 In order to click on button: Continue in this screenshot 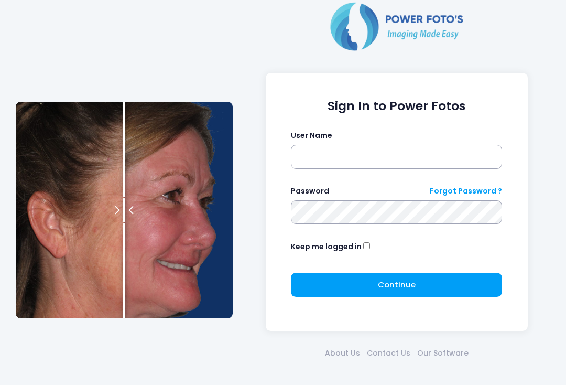, I will do `click(396, 285)`.